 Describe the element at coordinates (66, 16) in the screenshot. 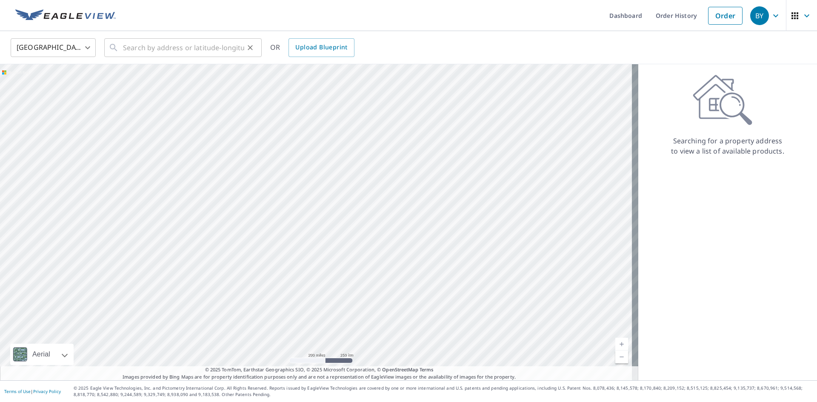

I see `img: EV Logo` at that location.